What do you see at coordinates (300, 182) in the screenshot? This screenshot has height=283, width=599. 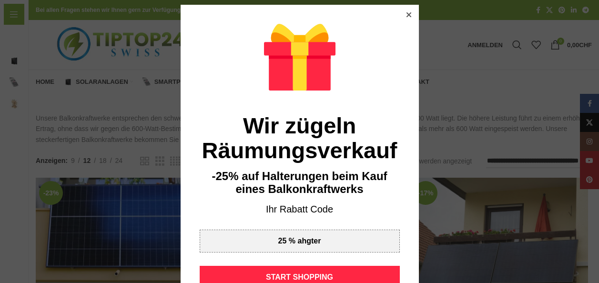 I see `div: -25% auf Halterungen beim Kauf eines Balkonkraftwerks` at bounding box center [300, 182].